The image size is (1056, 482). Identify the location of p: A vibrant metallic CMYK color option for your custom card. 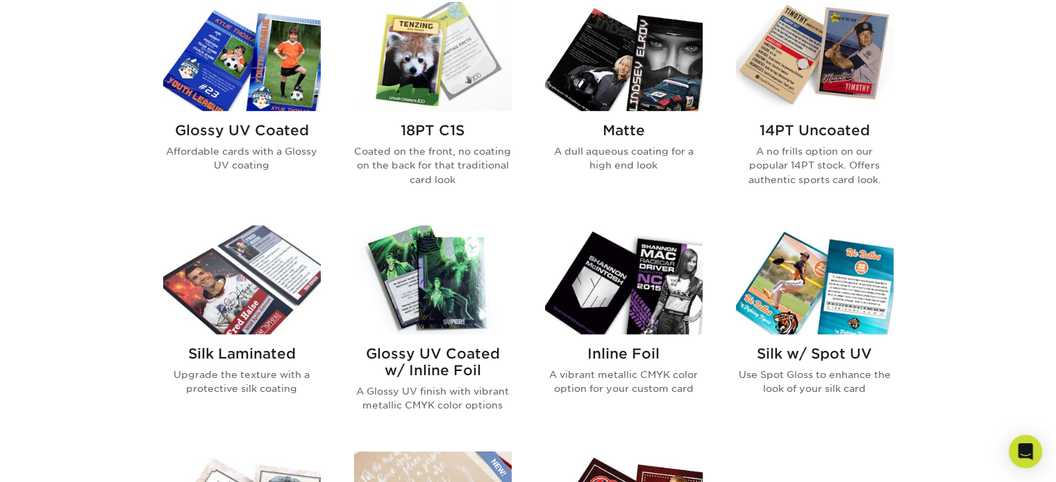
(623, 382).